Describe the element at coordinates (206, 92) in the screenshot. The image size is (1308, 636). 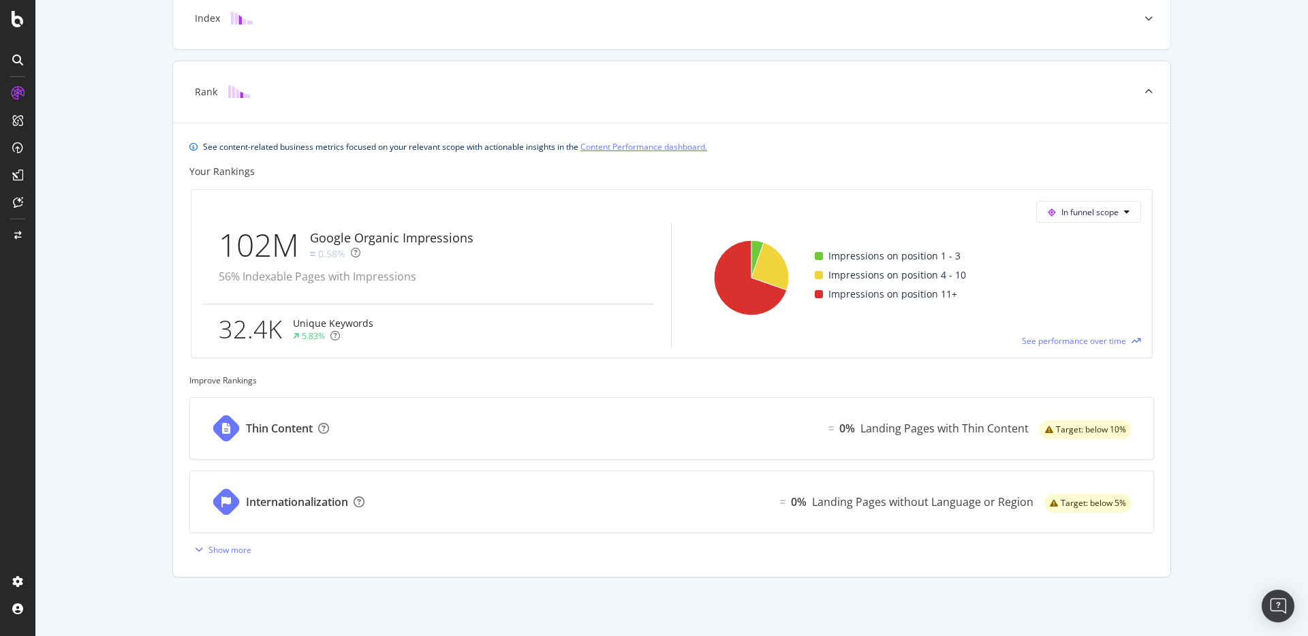
I see `div: Rank` at that location.